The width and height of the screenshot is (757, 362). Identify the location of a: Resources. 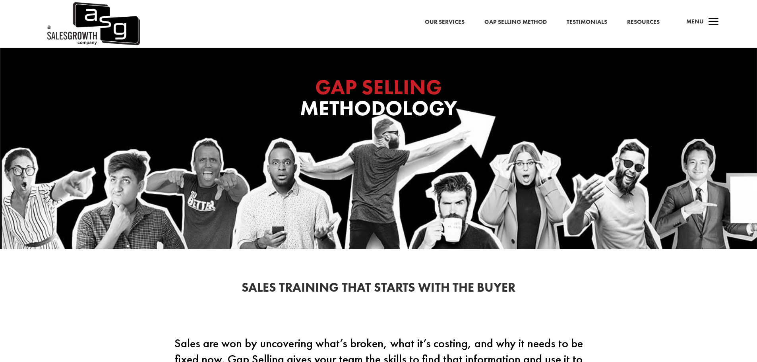
(643, 22).